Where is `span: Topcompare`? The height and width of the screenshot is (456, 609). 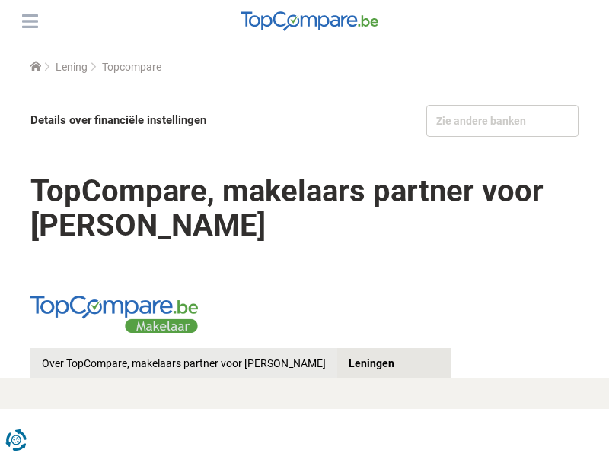
span: Topcompare is located at coordinates (132, 67).